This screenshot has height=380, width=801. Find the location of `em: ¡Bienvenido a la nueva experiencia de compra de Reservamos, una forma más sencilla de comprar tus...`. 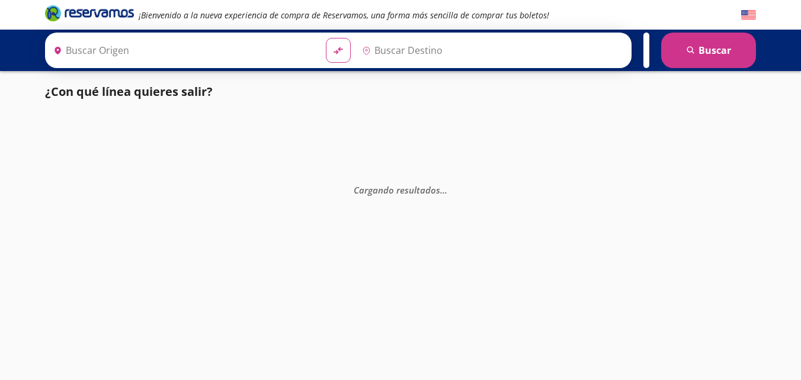

em: ¡Bienvenido a la nueva experiencia de compra de Reservamos, una forma más sencilla de comprar tus... is located at coordinates (344, 15).